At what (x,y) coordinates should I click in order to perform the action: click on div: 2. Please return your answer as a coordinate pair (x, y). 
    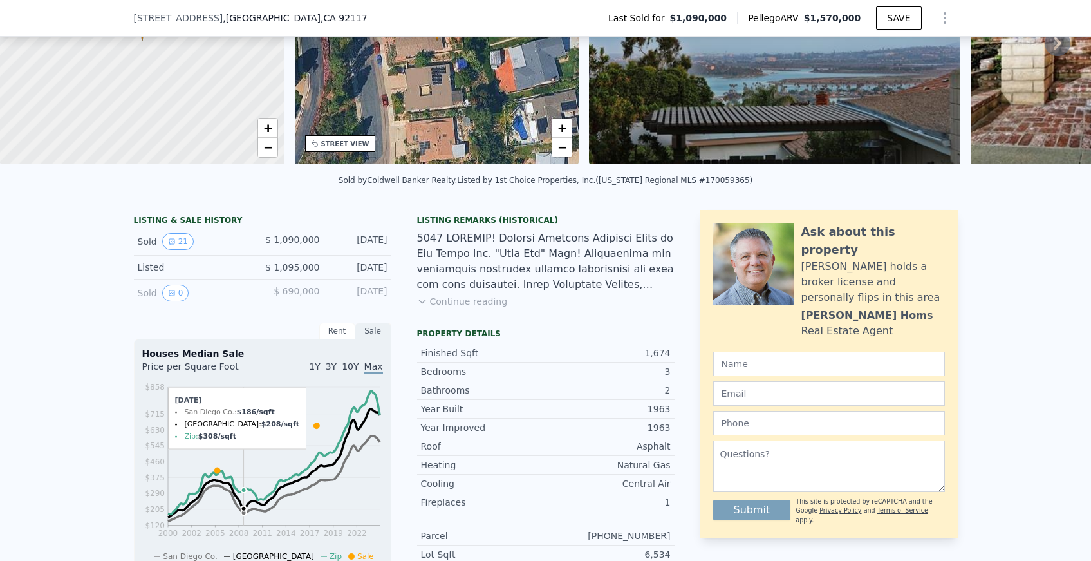
    Looking at the image, I should click on (608, 390).